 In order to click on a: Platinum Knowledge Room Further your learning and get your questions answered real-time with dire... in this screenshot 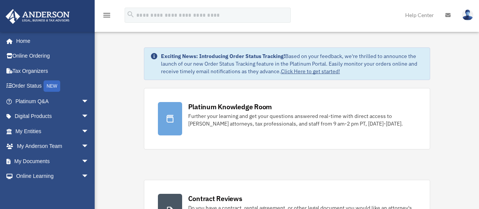, I will do `click(287, 119)`.